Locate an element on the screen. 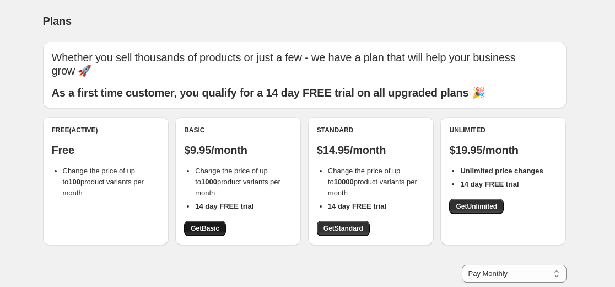 This screenshot has width=615, height=287. span: Get Unlimited is located at coordinates (476, 206).